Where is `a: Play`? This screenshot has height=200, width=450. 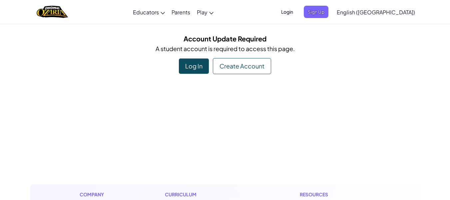
a: Play is located at coordinates (205, 12).